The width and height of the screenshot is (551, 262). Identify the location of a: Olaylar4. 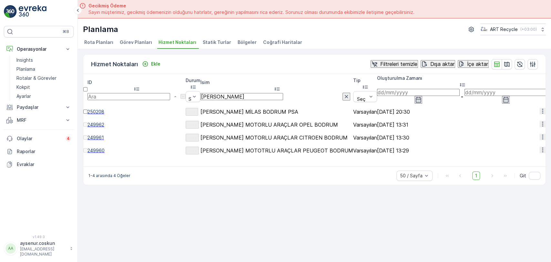
(39, 138).